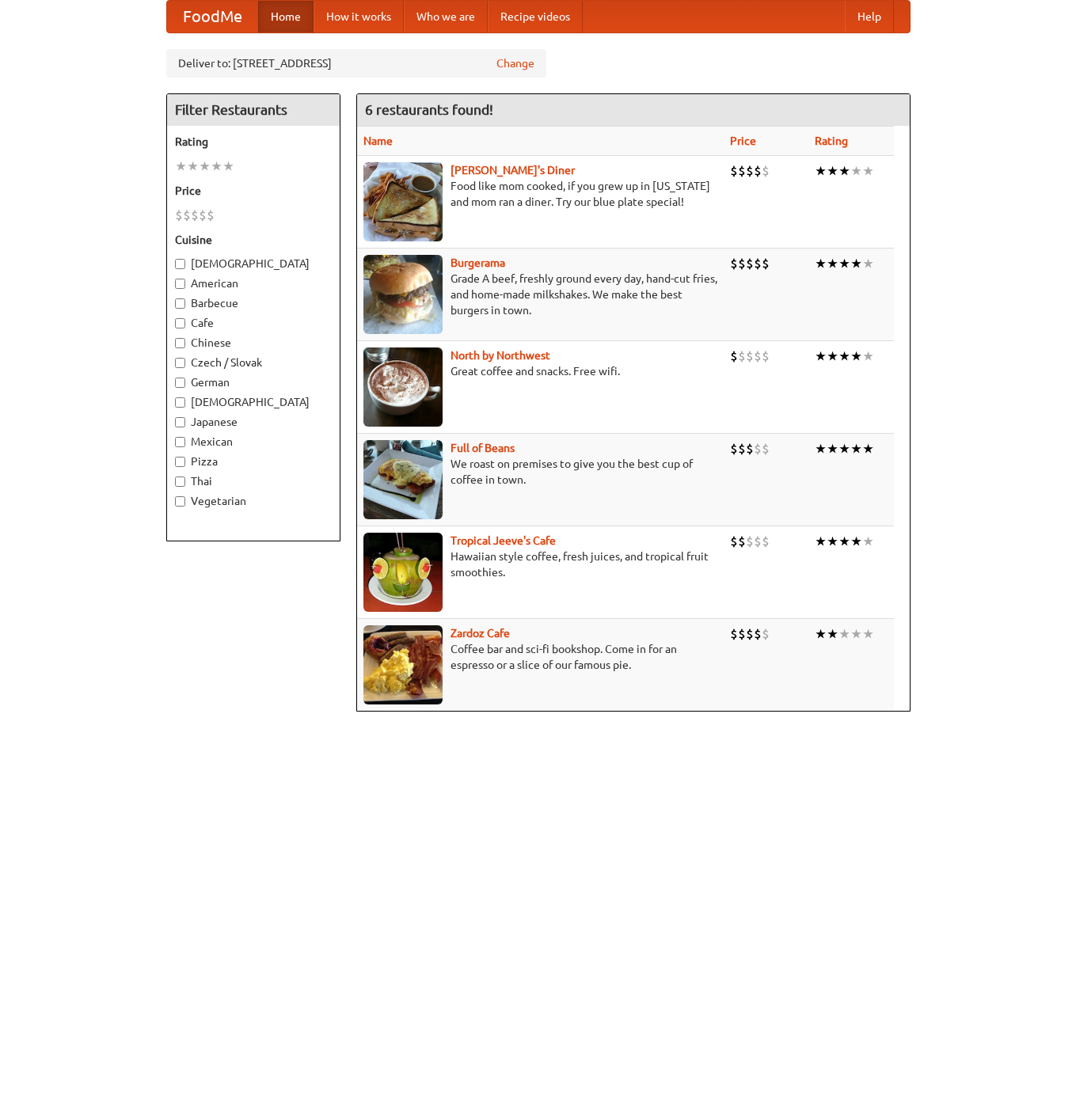 Image resolution: width=1076 pixels, height=1120 pixels. What do you see at coordinates (429, 109) in the screenshot?
I see `ng-pluralize: 6 restaurants found!` at bounding box center [429, 109].